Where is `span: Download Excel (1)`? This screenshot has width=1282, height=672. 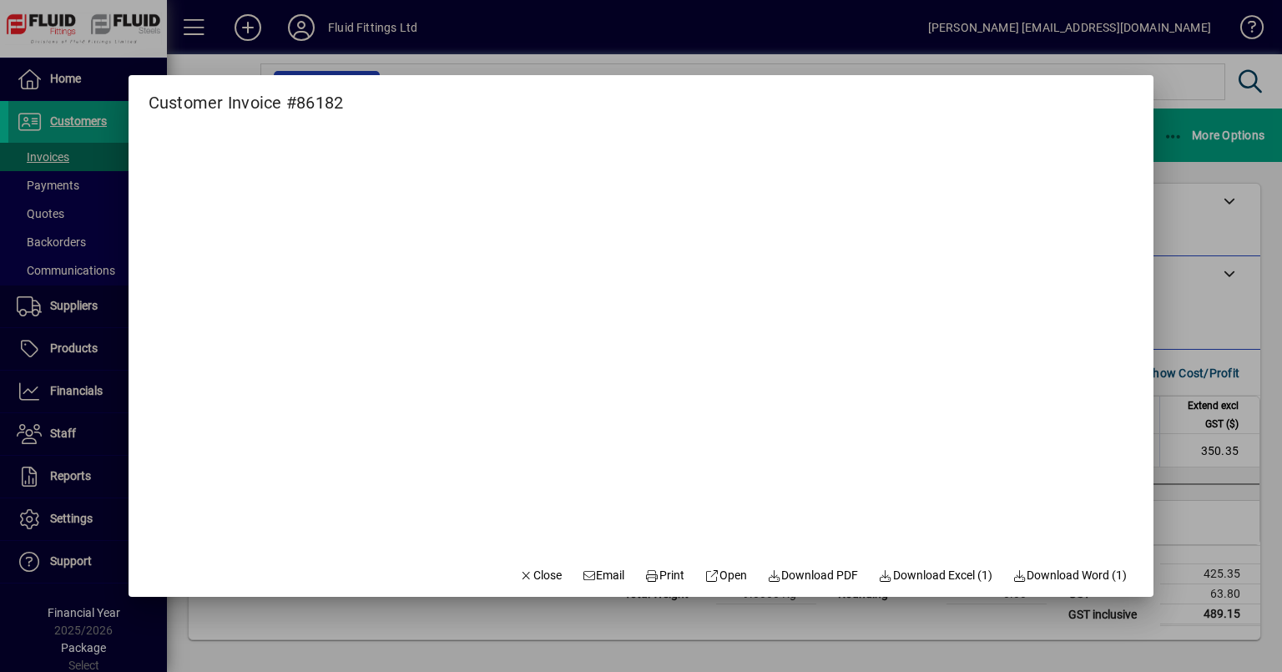
span: Download Excel (1) is located at coordinates (935, 575).